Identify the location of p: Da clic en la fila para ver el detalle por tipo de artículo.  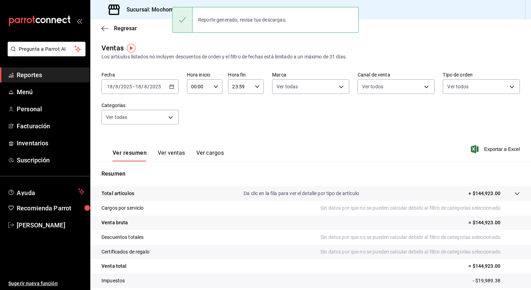
(302, 193).